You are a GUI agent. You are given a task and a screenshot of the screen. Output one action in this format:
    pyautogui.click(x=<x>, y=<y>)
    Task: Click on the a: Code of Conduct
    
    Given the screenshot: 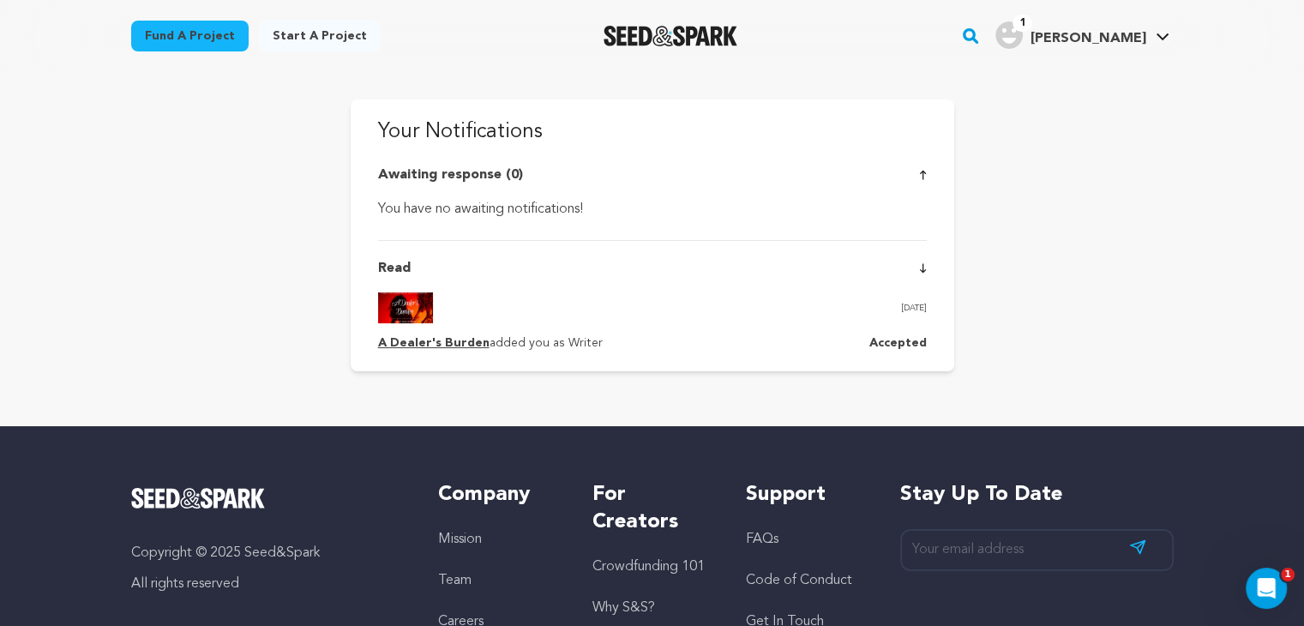 What is the action you would take?
    pyautogui.click(x=799, y=580)
    